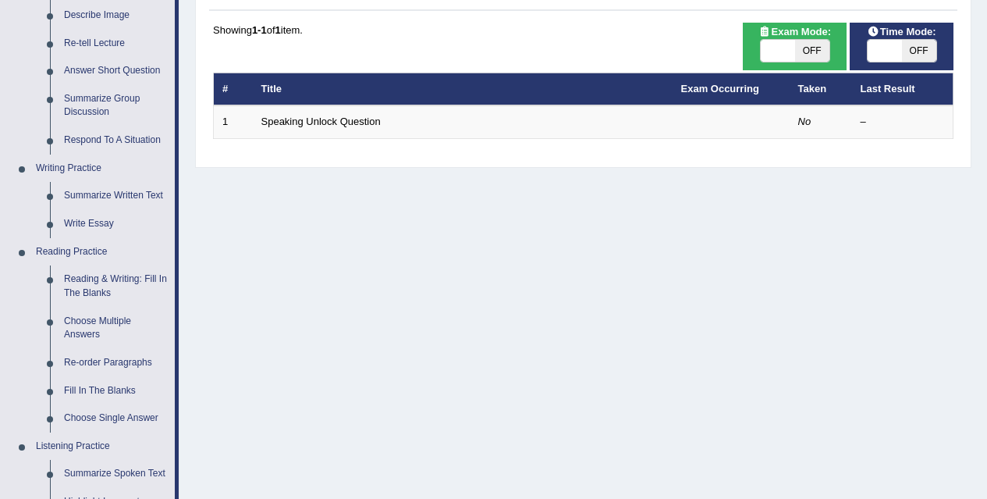  What do you see at coordinates (101, 252) in the screenshot?
I see `a: Reading Practice` at bounding box center [101, 252].